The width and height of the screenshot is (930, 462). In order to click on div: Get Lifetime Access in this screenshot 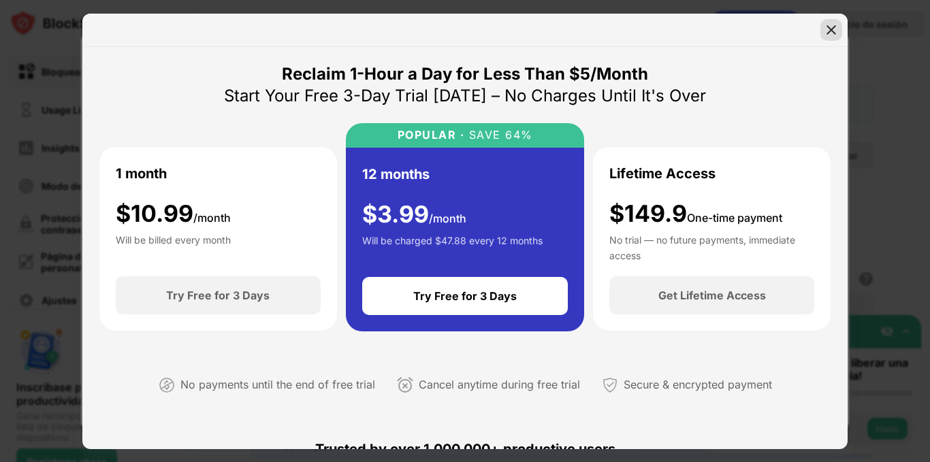, I will do `click(712, 295)`.